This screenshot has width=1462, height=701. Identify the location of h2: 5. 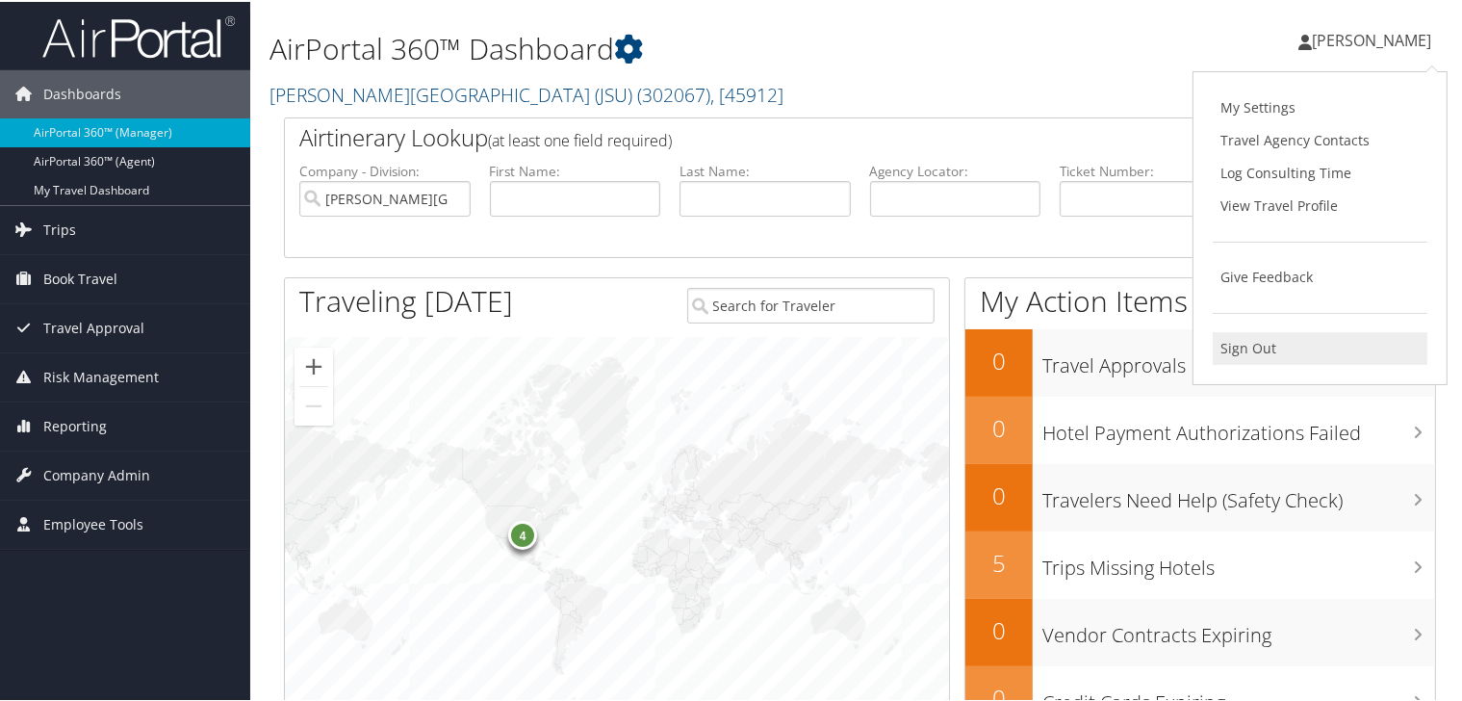
(999, 561).